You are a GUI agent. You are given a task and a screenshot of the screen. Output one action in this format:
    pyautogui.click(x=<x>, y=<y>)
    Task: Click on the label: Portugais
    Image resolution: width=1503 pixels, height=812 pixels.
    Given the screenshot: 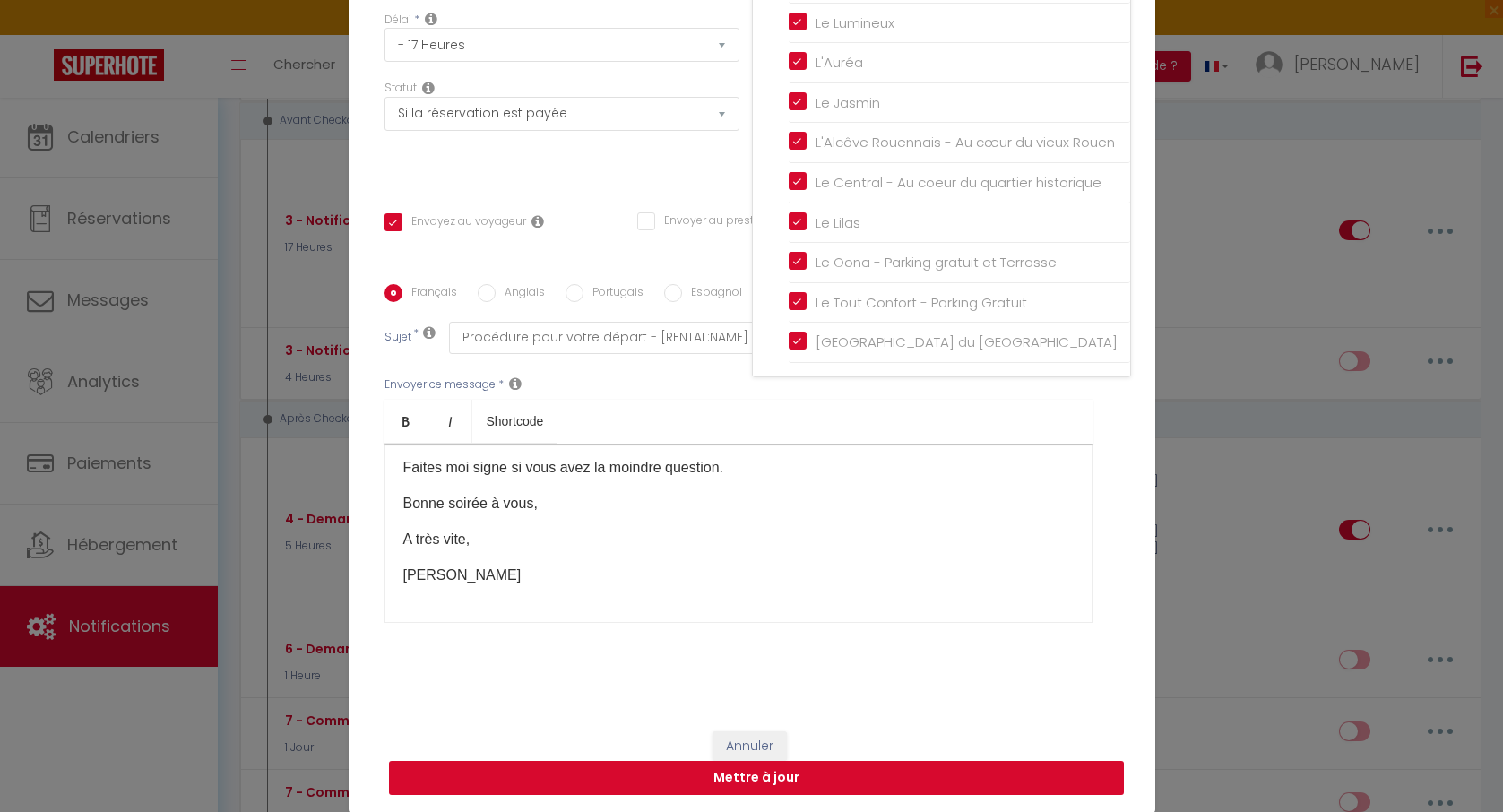 What is the action you would take?
    pyautogui.click(x=613, y=294)
    